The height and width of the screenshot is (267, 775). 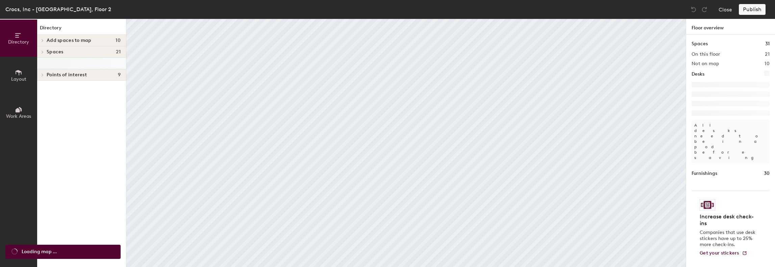 I want to click on h1: Furnishings, so click(x=704, y=174).